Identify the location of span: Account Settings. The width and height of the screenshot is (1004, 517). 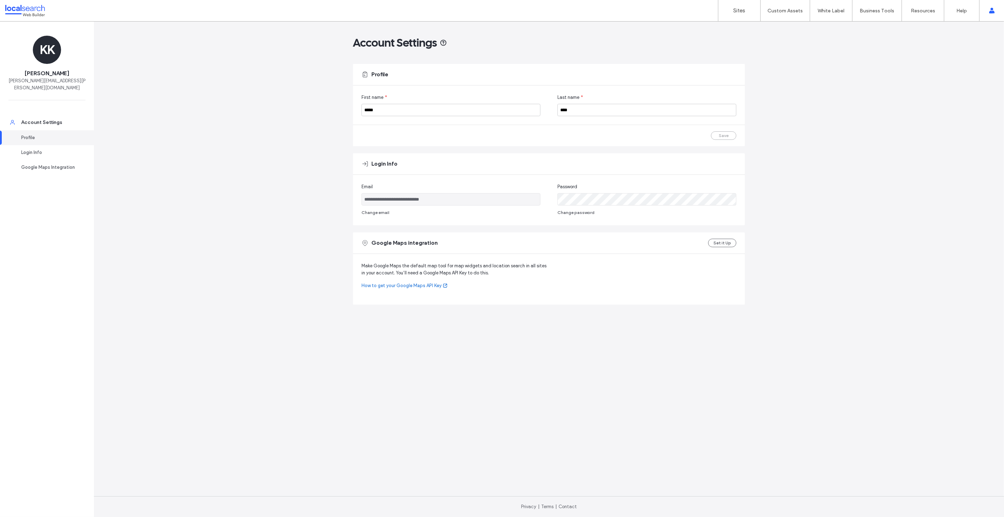
(395, 43).